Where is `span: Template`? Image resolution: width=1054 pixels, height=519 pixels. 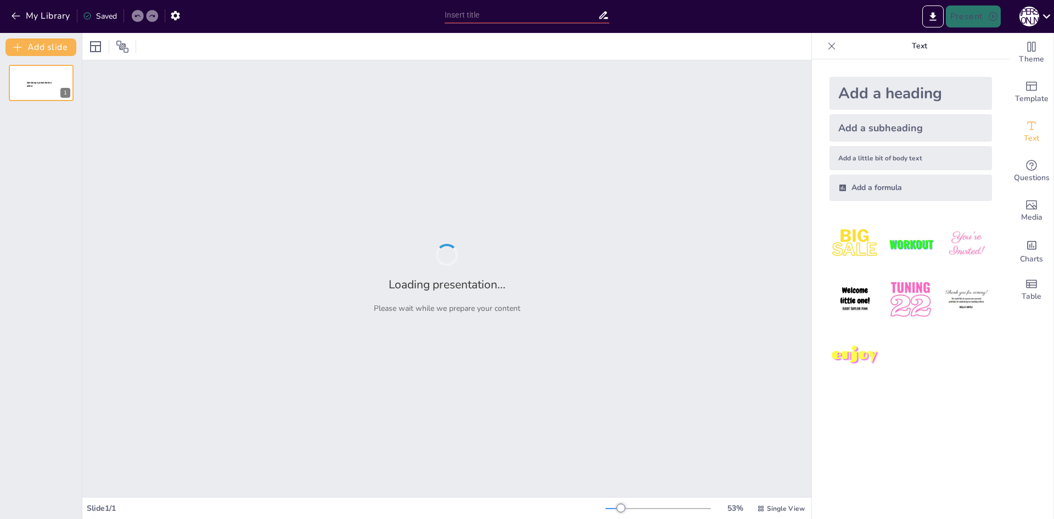 span: Template is located at coordinates (1032, 99).